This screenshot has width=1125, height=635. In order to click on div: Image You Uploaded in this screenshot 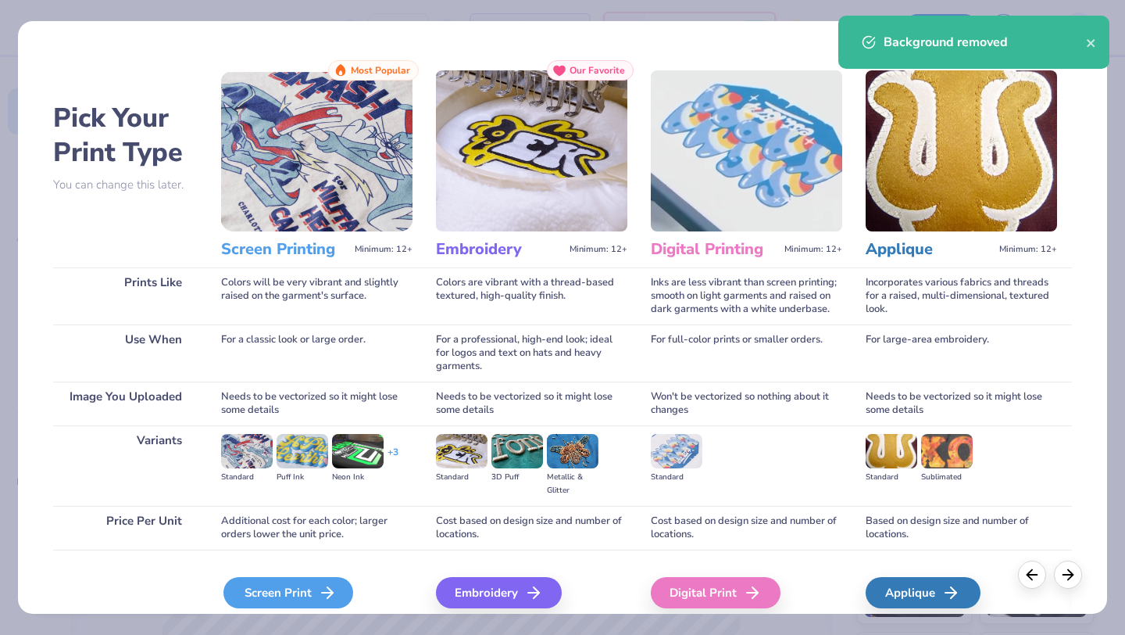, I will do `click(125, 403)`.